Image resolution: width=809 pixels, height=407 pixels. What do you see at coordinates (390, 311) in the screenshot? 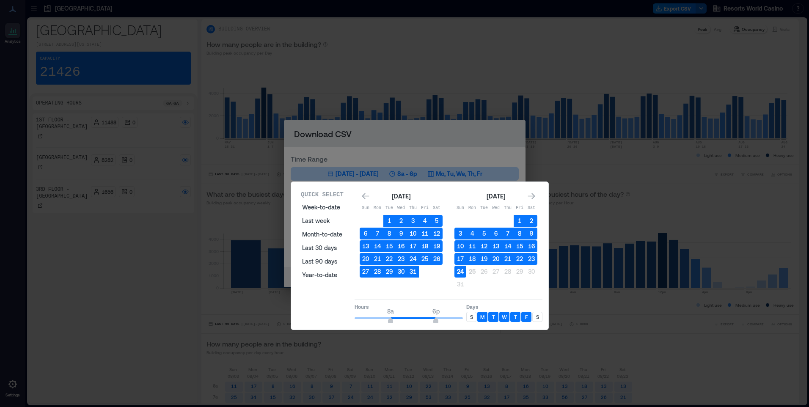
I see `span: 8a` at bounding box center [390, 311].